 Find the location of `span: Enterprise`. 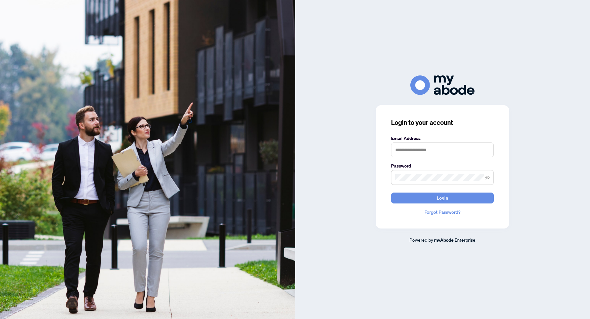

span: Enterprise is located at coordinates (465, 240).